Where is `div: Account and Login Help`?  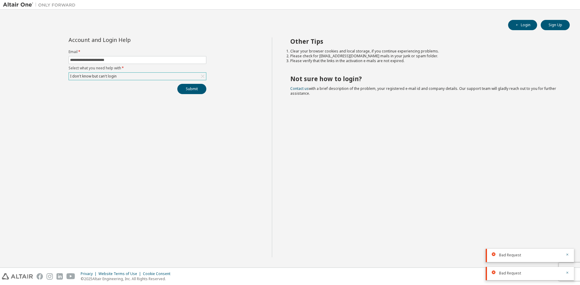 div: Account and Login Help is located at coordinates (123, 40).